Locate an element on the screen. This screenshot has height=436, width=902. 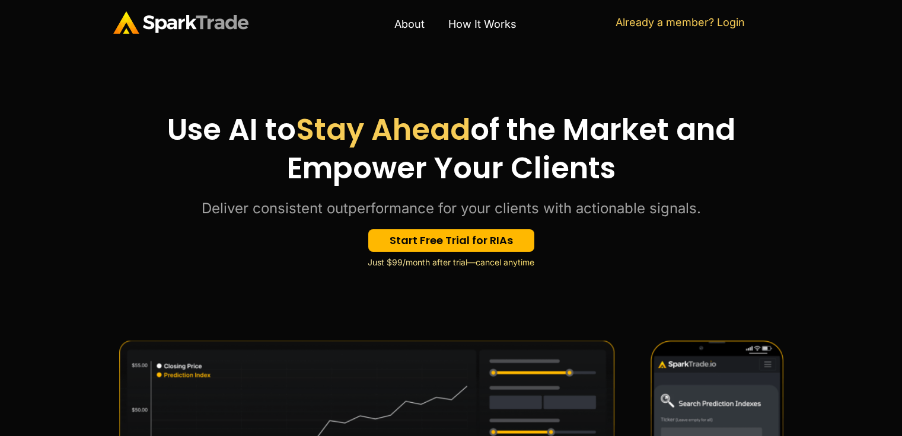
span: Stay Ahead is located at coordinates (383, 129).